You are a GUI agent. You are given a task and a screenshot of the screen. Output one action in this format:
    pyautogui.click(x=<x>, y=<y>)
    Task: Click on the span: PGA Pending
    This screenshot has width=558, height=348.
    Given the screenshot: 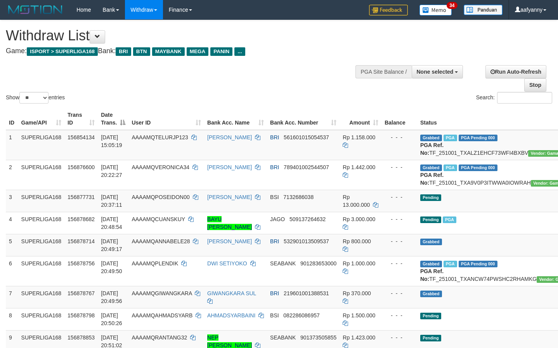 What is the action you would take?
    pyautogui.click(x=478, y=138)
    